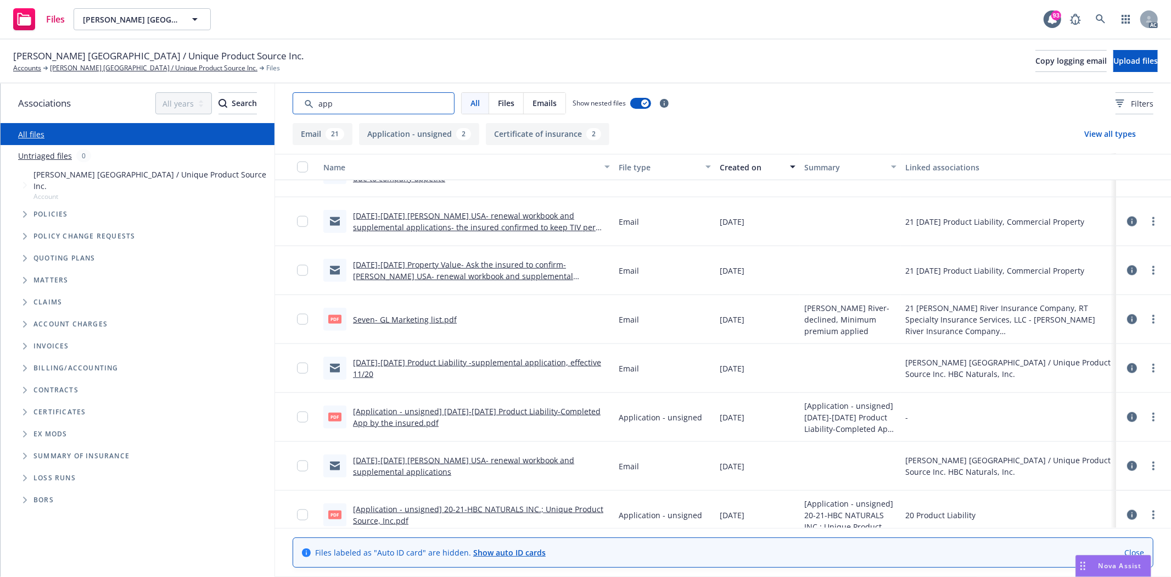  What do you see at coordinates (137, 434) in the screenshot?
I see `div: Folder Tree Example` at bounding box center [137, 434].